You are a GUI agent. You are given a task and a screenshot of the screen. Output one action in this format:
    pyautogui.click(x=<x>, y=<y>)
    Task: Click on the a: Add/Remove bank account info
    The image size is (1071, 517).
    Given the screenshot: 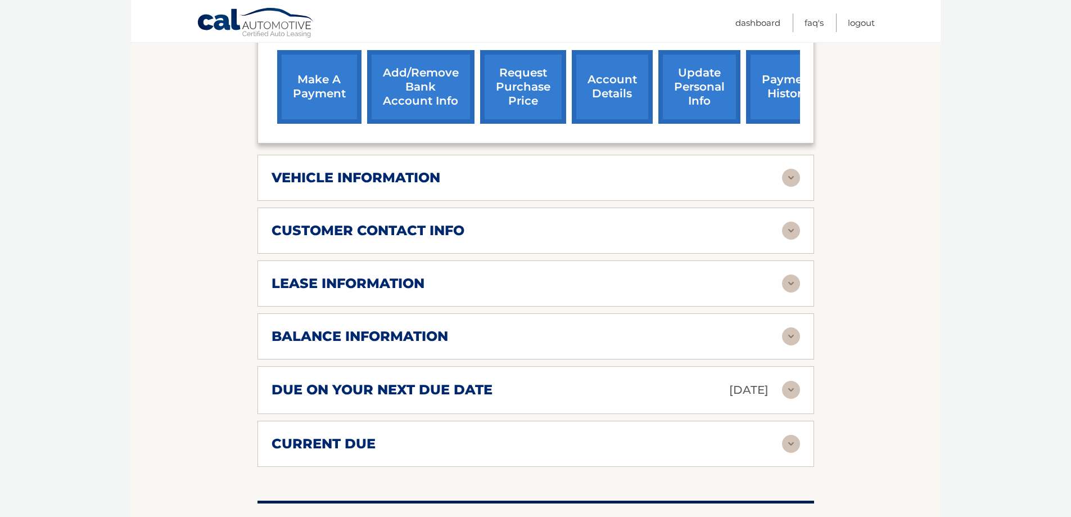 What is the action you would take?
    pyautogui.click(x=421, y=87)
    